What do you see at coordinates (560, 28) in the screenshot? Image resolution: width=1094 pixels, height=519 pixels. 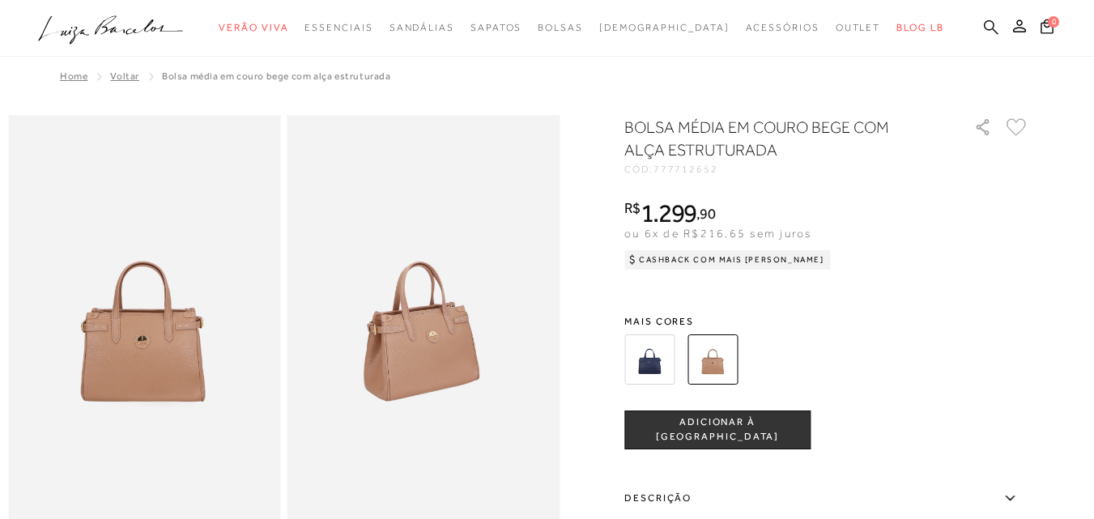 I see `span: Bolsas` at bounding box center [560, 28].